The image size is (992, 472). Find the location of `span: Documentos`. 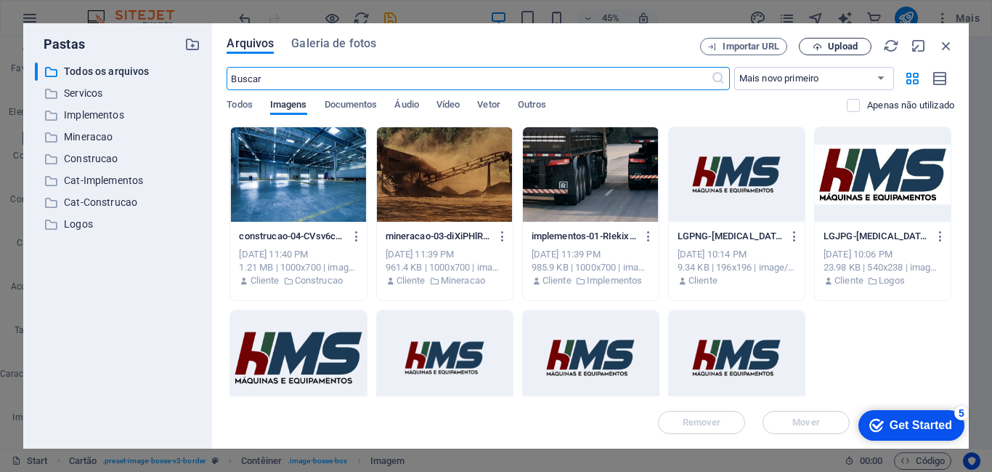

span: Documentos is located at coordinates (351, 106).